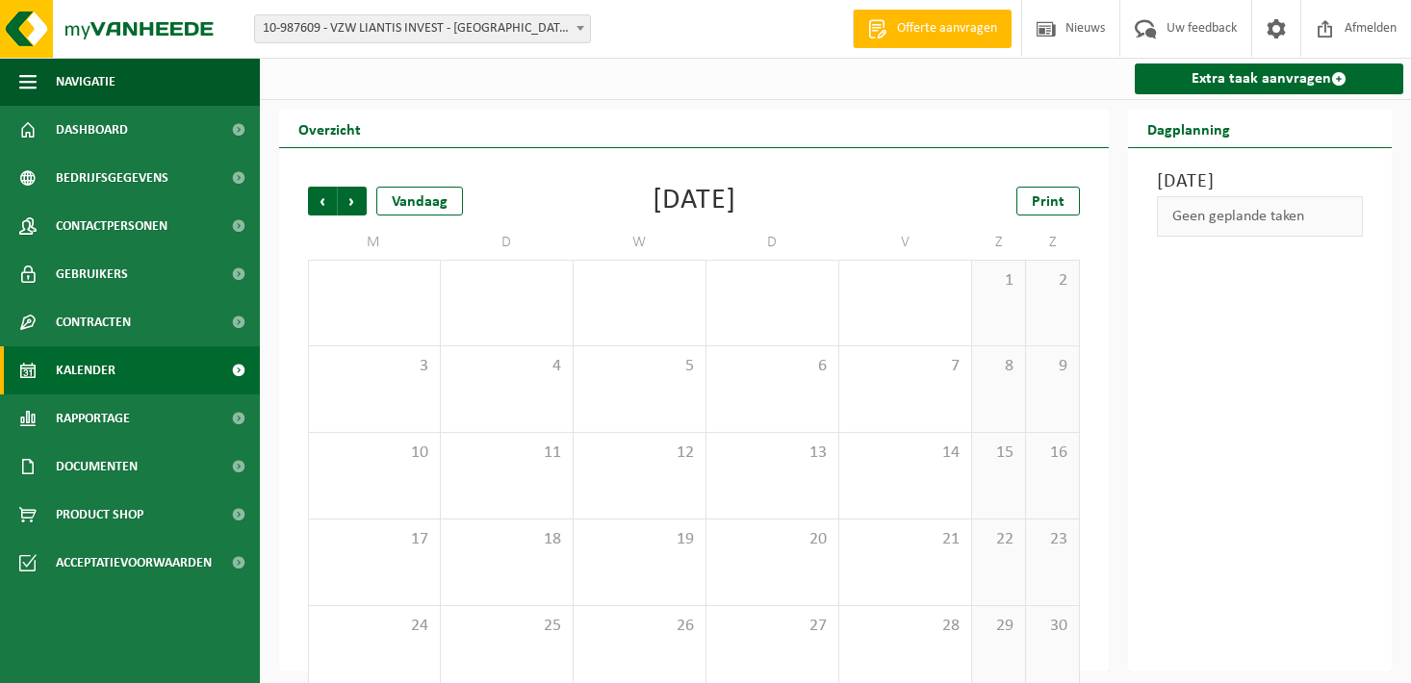 This screenshot has width=1411, height=683. Describe the element at coordinates (639, 540) in the screenshot. I see `span: 19` at that location.